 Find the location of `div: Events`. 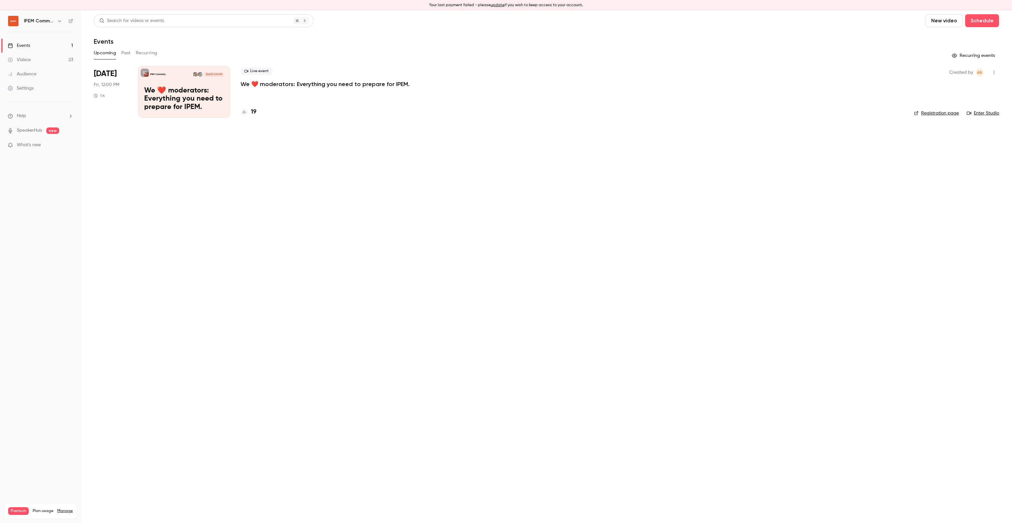

div: Events is located at coordinates (19, 46).